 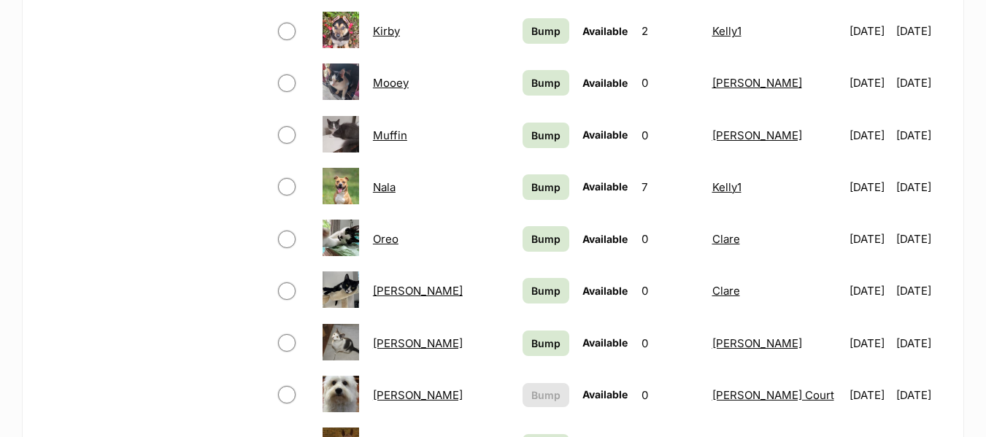 What do you see at coordinates (385, 239) in the screenshot?
I see `a: Oreo` at bounding box center [385, 239].